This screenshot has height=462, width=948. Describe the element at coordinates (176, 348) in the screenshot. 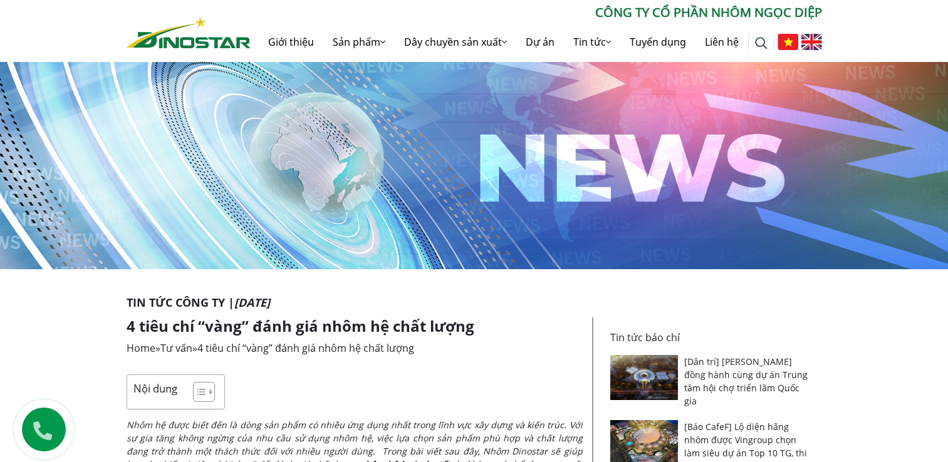

I see `a: Tư vấn` at that location.